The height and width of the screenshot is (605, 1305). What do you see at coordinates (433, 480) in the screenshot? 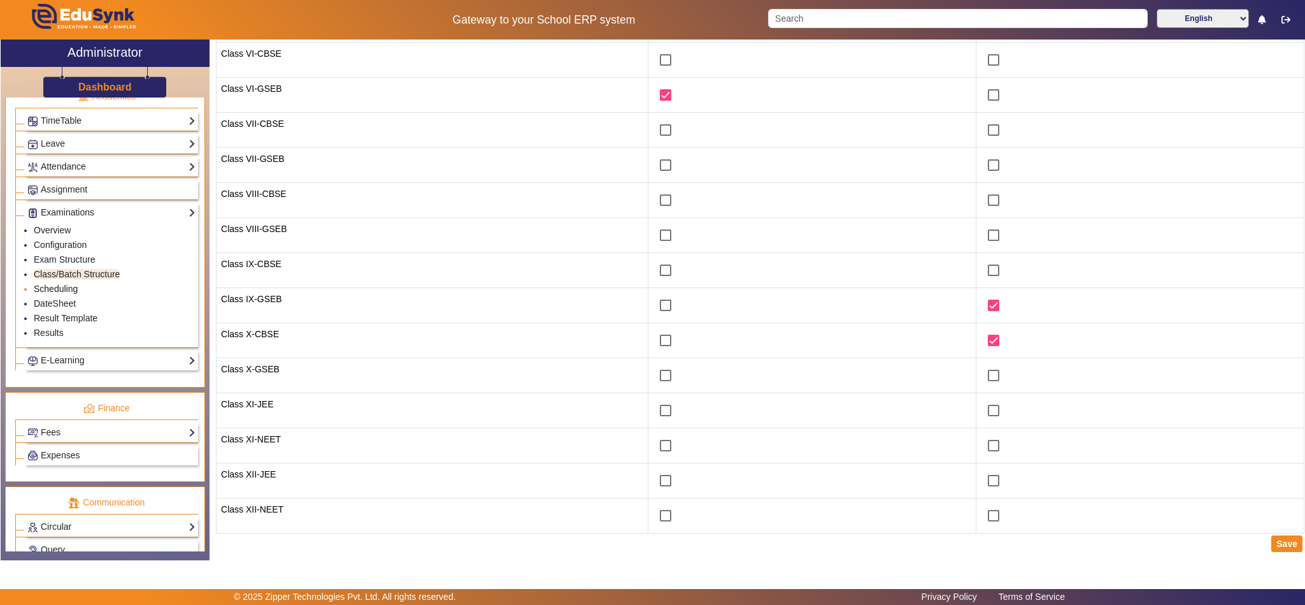
I see `td: Class XII-JEE` at bounding box center [433, 480].